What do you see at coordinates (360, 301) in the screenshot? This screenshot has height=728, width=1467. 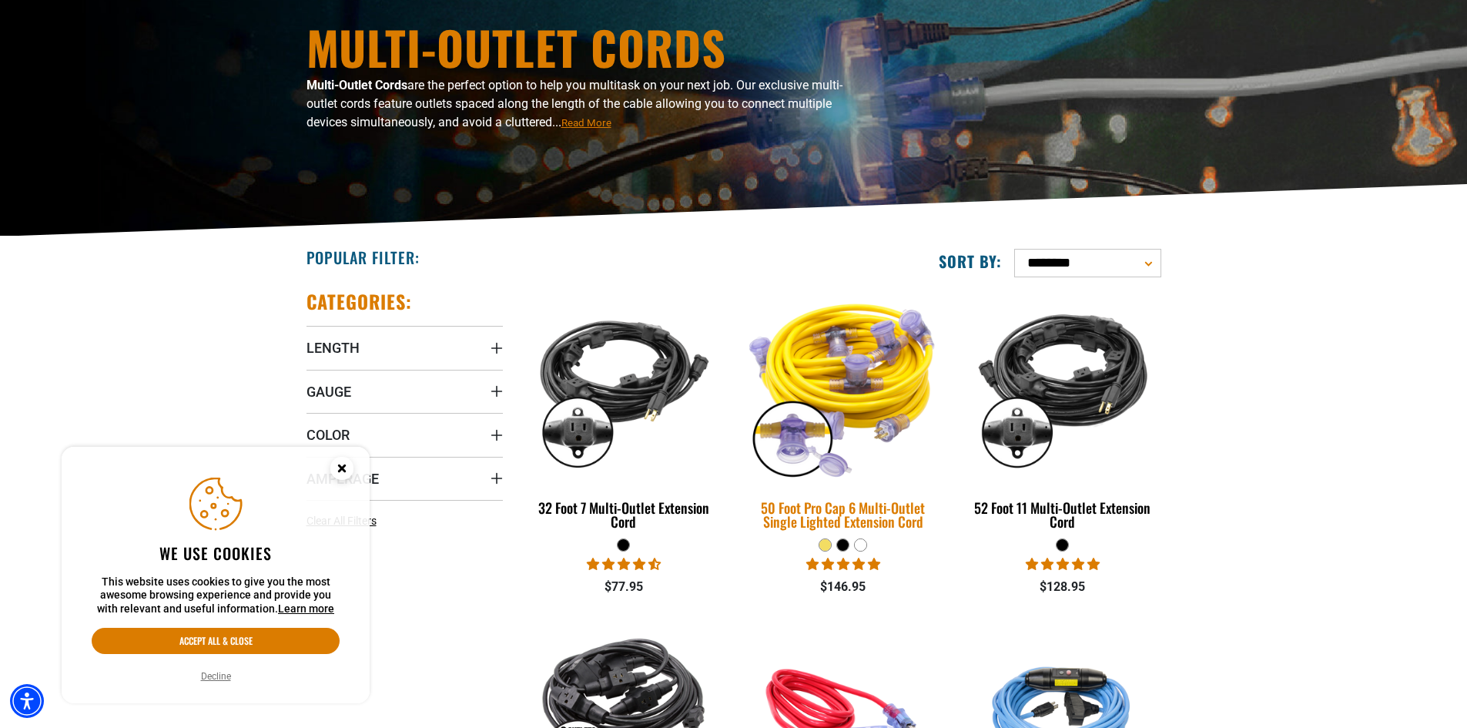 I see `h2: Categories:` at bounding box center [360, 301].